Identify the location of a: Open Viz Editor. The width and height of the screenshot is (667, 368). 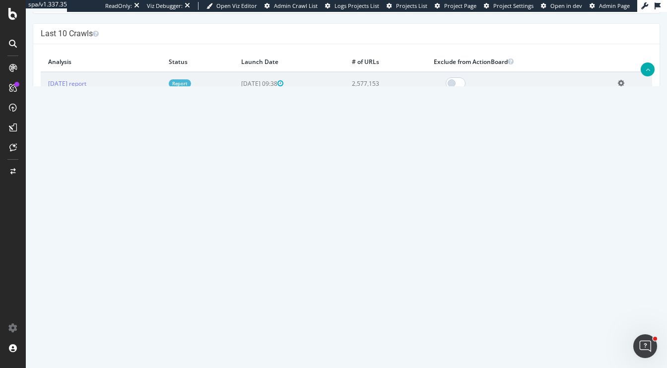
(232, 6).